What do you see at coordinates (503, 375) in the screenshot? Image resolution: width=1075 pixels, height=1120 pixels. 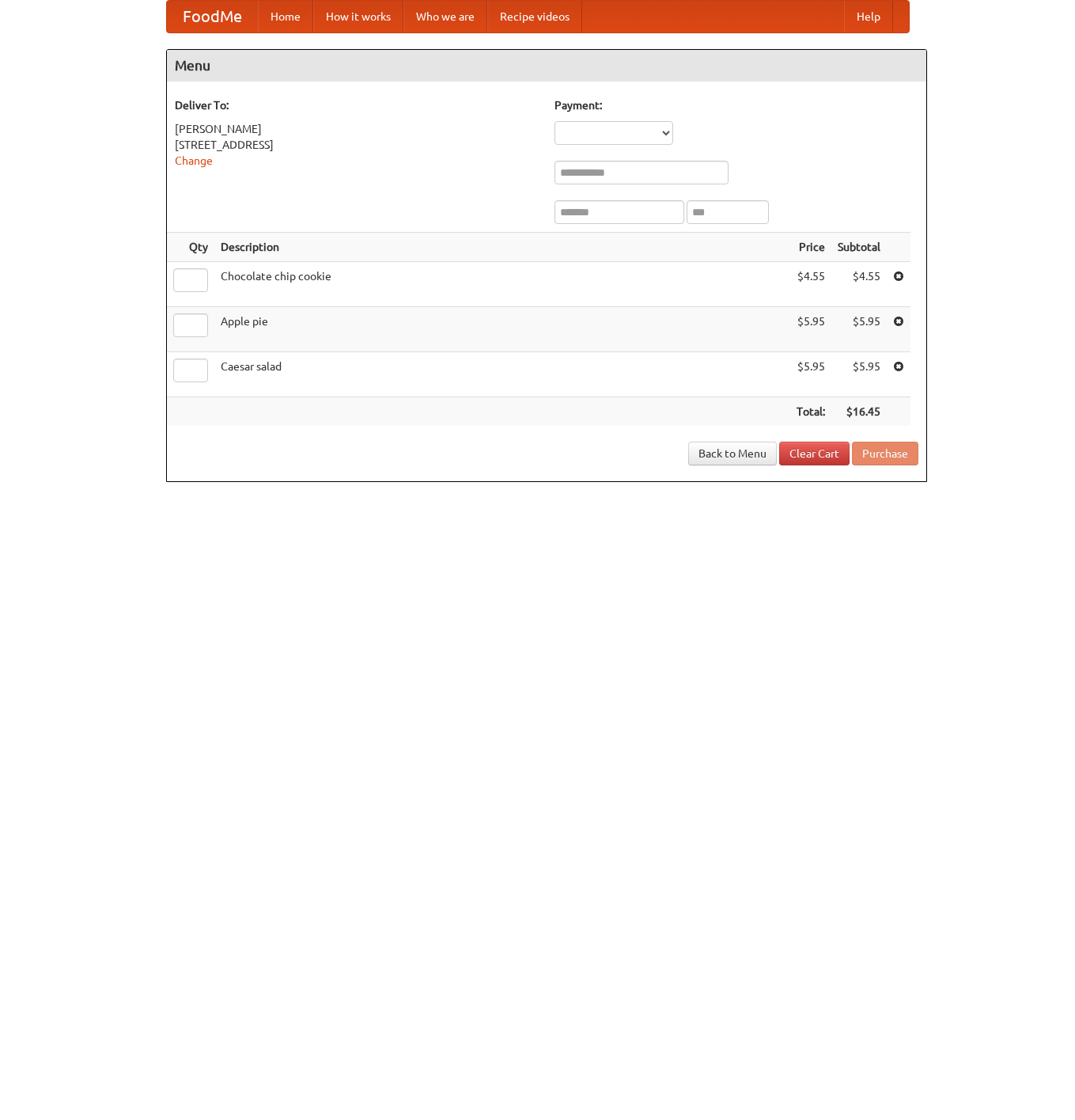 I see `td: Caesar salad` at bounding box center [503, 375].